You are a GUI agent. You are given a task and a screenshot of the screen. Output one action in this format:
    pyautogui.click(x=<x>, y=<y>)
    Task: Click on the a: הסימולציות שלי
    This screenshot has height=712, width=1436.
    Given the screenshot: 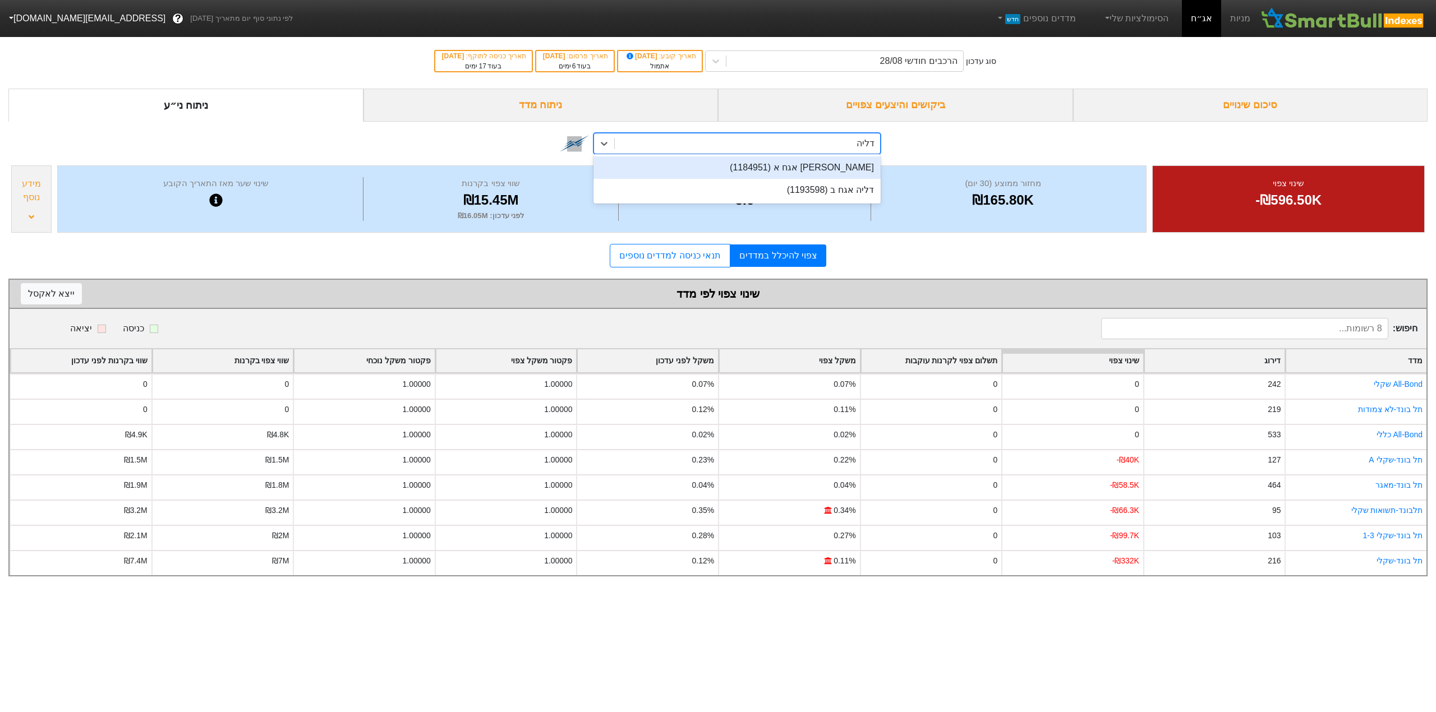 What is the action you would take?
    pyautogui.click(x=1136, y=19)
    